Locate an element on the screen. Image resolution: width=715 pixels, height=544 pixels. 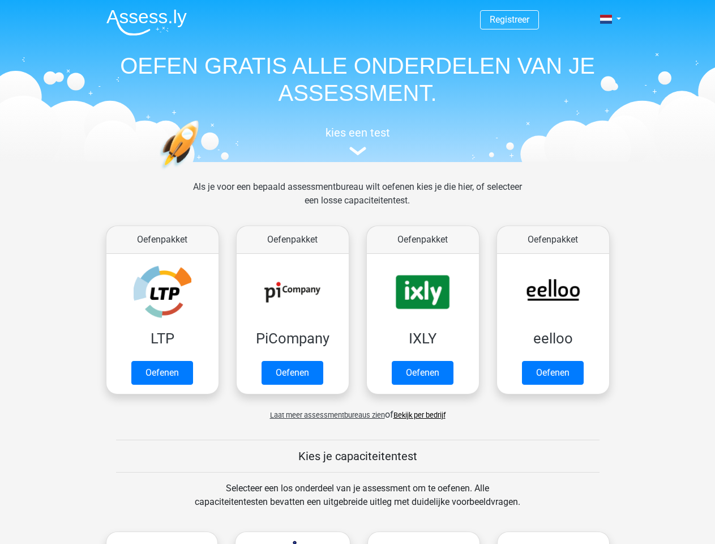
h1: OEFEN GRATIS ALLE ONDERDELEN VAN JE ASSESSMENT. is located at coordinates (358, 79).